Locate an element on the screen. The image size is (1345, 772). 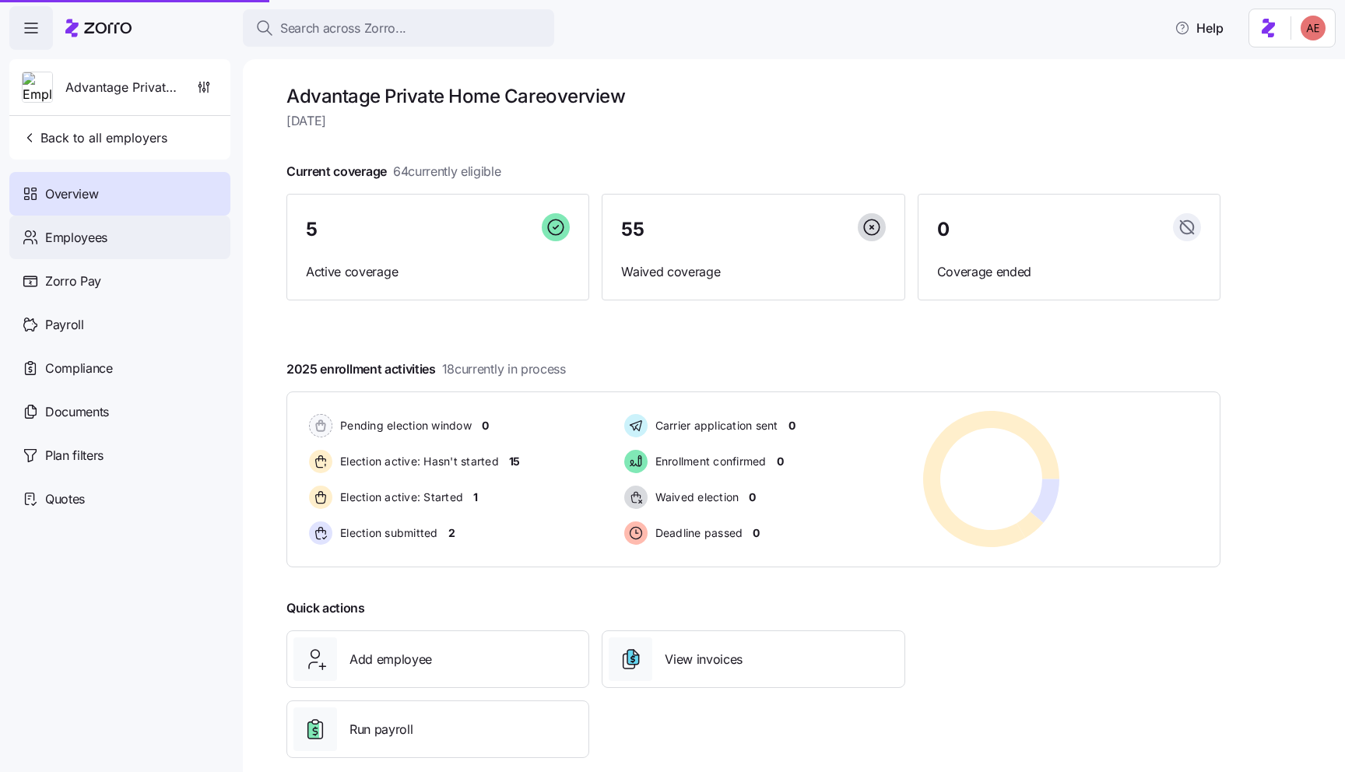
a: Quotes is located at coordinates (120, 499).